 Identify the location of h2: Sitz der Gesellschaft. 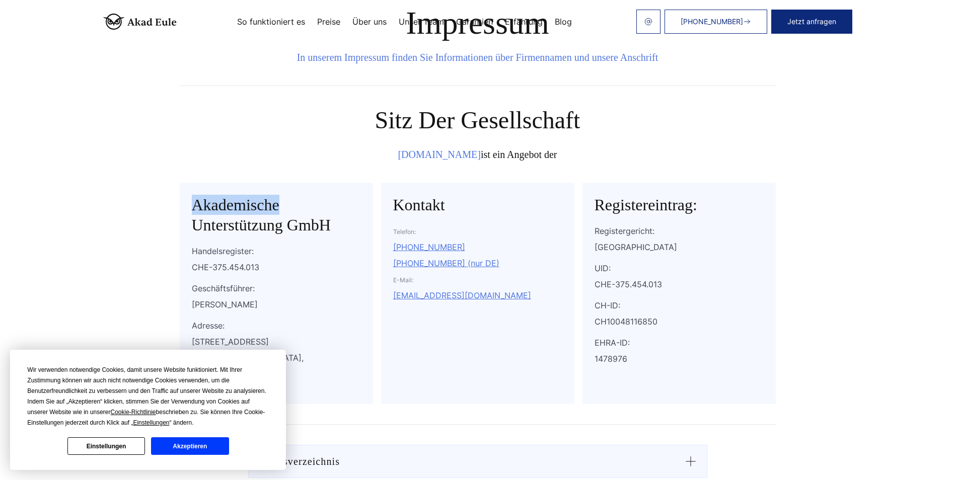
(478, 120).